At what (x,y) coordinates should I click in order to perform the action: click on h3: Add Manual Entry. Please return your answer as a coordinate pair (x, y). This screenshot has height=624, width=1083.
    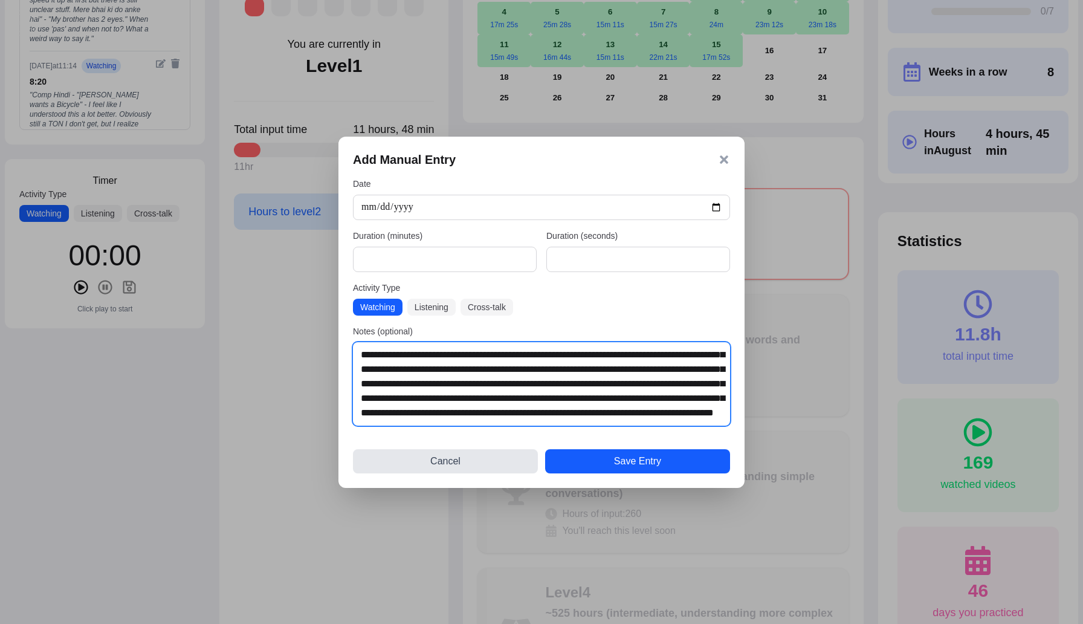
    Looking at the image, I should click on (404, 160).